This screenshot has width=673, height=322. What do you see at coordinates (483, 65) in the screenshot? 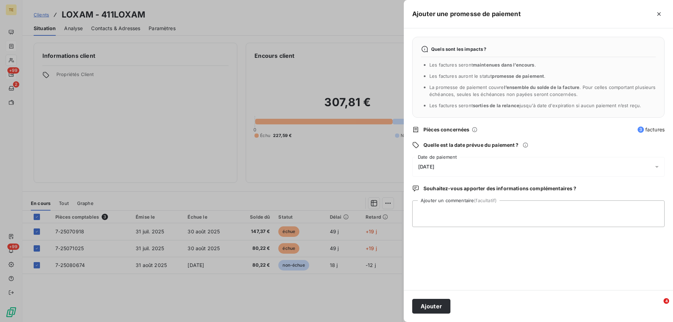
I see `span: Les factures seront .` at bounding box center [483, 65].